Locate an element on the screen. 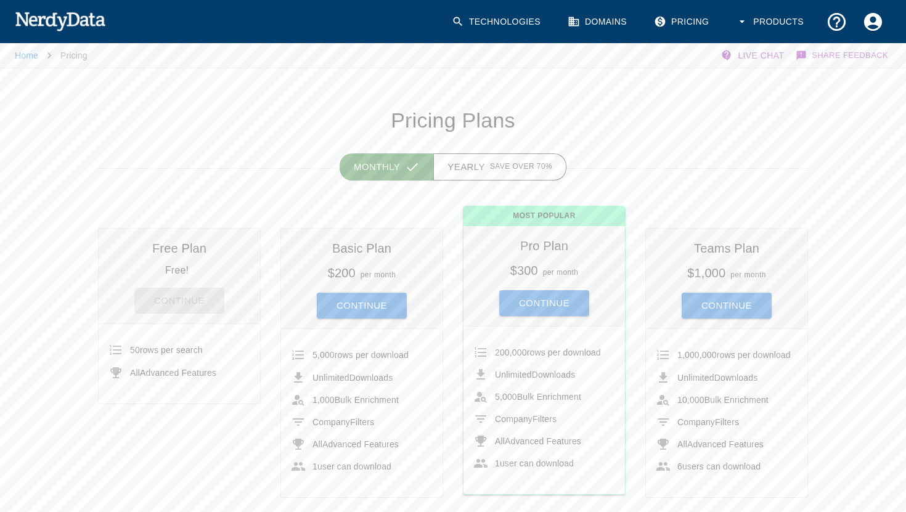 The image size is (906, 512). h6: Pro Plan is located at coordinates (544, 246).